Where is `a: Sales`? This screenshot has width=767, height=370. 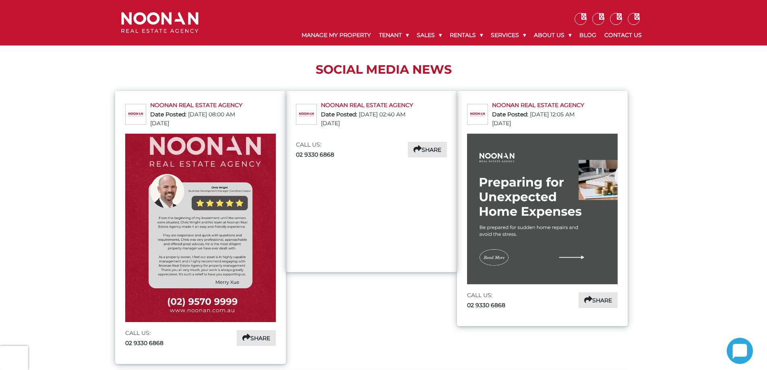
a: Sales is located at coordinates (429, 35).